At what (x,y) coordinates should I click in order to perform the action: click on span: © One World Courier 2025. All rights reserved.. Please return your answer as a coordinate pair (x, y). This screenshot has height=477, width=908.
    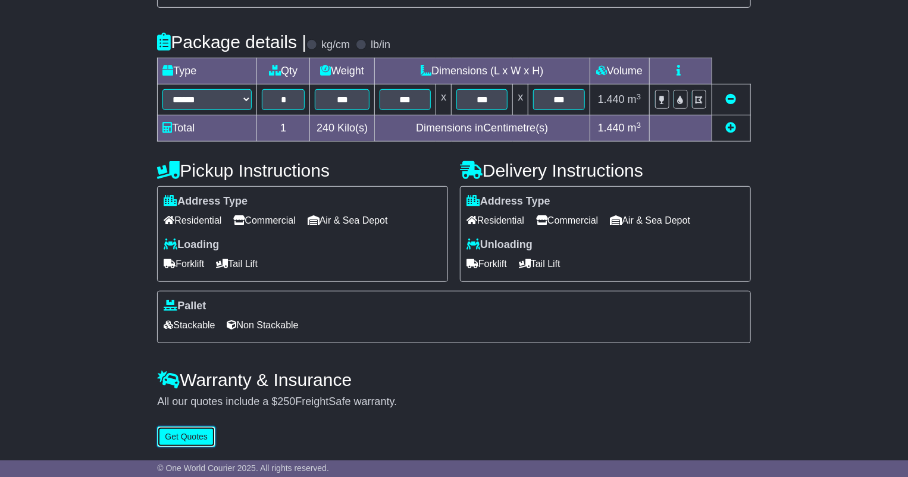
    Looking at the image, I should click on (243, 468).